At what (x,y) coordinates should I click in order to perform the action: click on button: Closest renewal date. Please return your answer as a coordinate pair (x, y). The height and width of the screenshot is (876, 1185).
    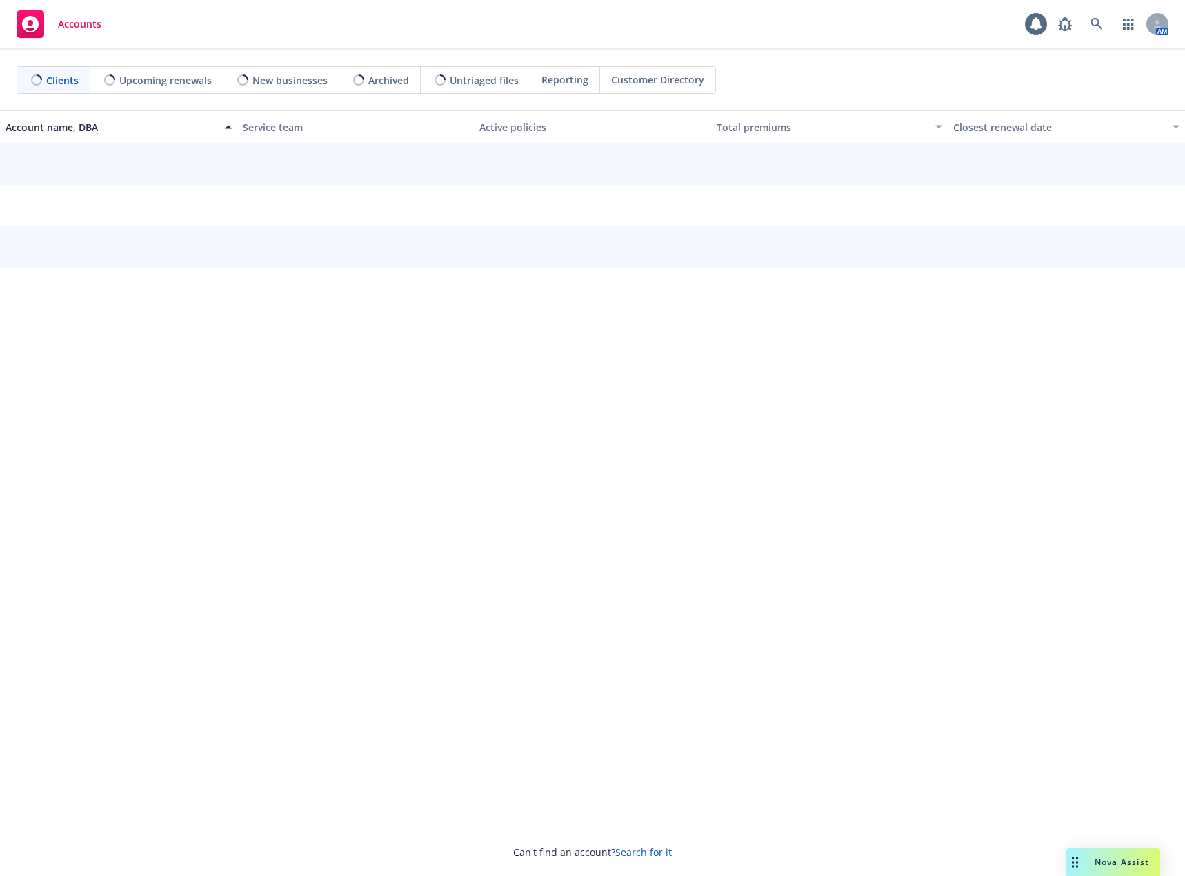
    Looking at the image, I should click on (1066, 127).